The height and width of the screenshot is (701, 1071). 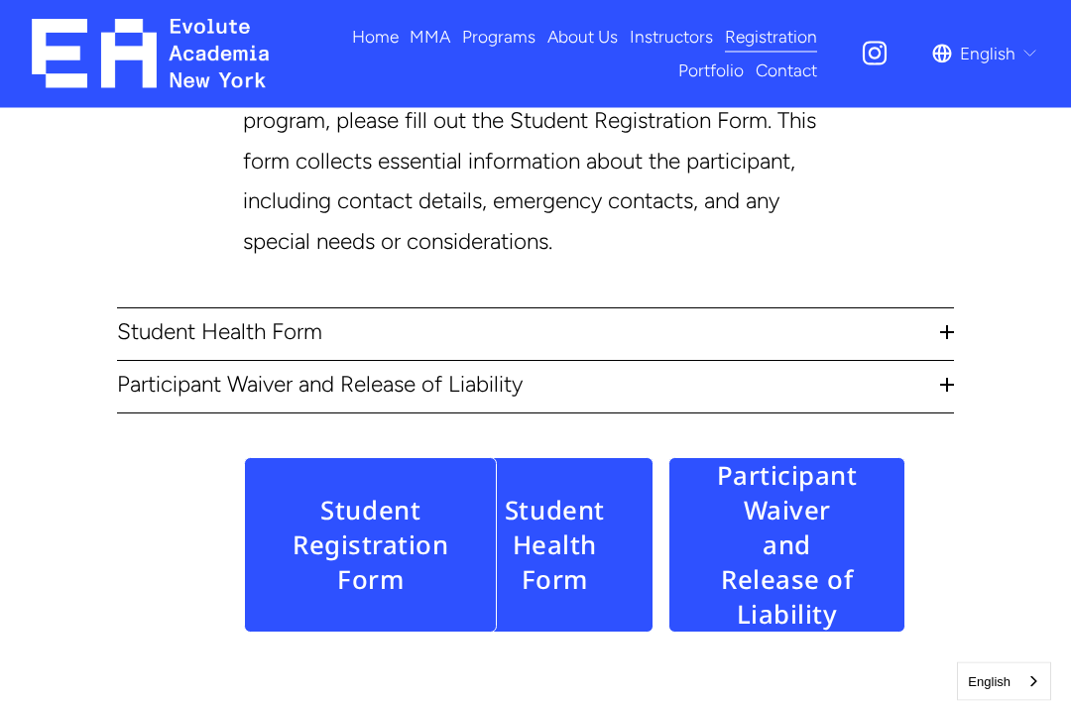 I want to click on a: English, so click(x=1004, y=682).